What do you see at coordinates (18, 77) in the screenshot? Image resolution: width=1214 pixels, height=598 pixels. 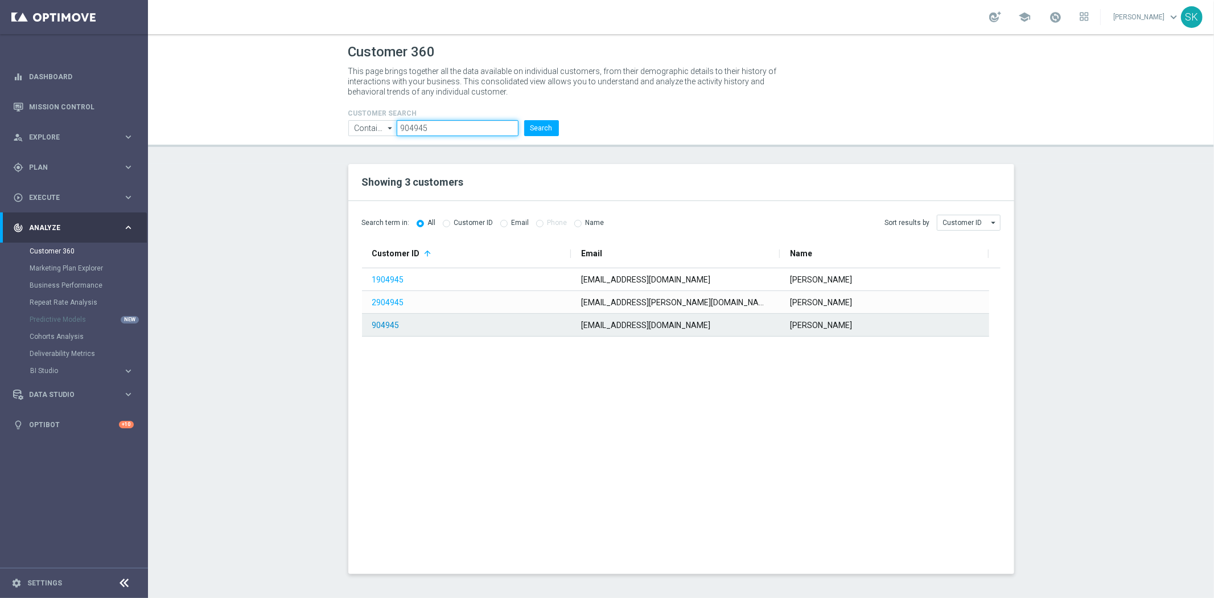 I see `i: equalizer` at bounding box center [18, 77].